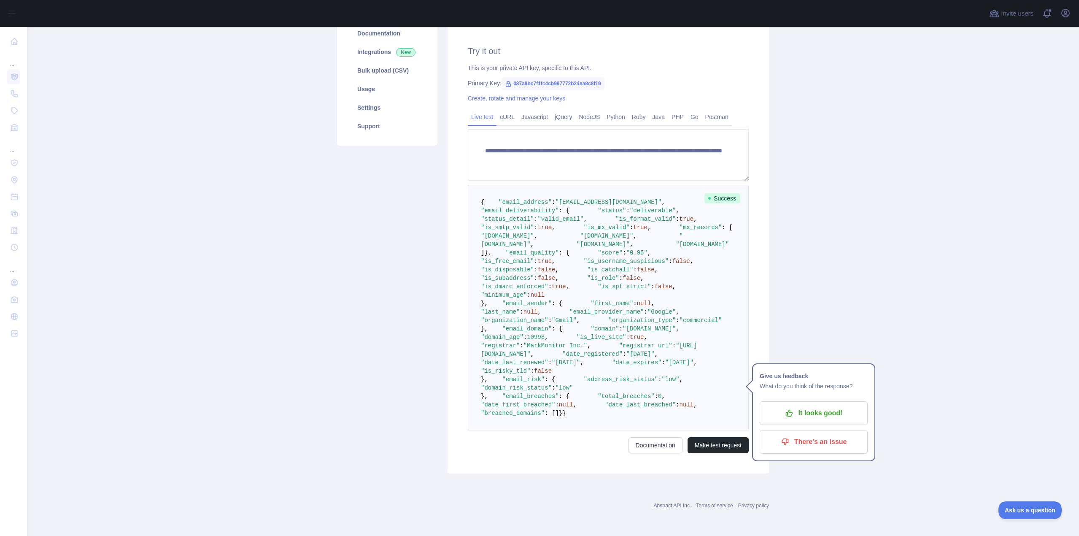 The width and height of the screenshot is (1079, 536). I want to click on span: "organization_type", so click(642, 320).